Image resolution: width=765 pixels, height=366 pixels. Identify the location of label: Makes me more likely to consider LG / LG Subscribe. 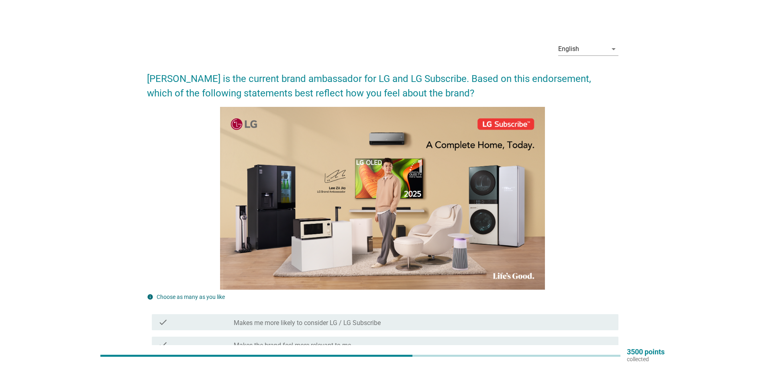
(307, 323).